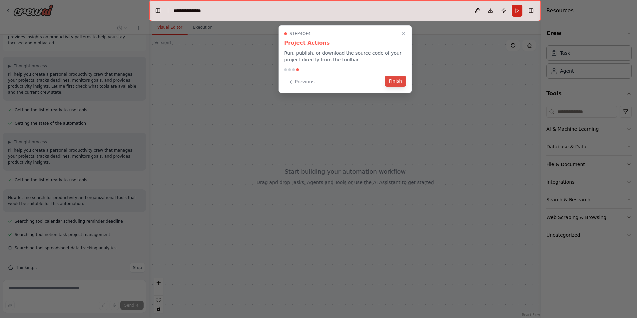 The image size is (637, 318). Describe the element at coordinates (395, 81) in the screenshot. I see `button: Finish` at that location.